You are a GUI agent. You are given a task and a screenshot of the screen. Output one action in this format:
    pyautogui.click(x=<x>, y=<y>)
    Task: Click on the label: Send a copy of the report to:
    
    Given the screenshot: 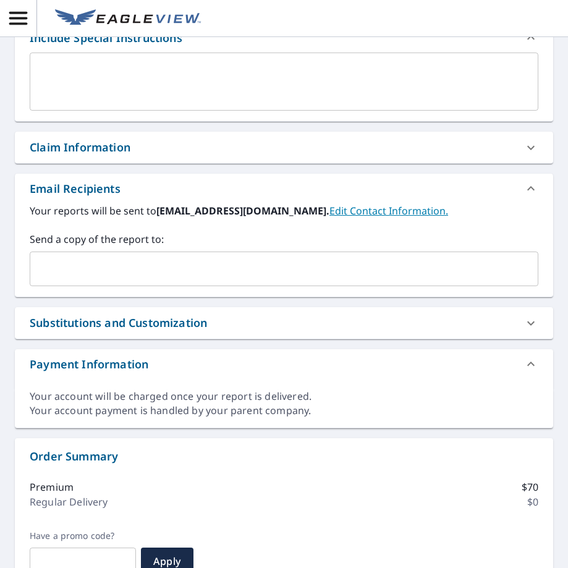 What is the action you would take?
    pyautogui.click(x=283, y=239)
    